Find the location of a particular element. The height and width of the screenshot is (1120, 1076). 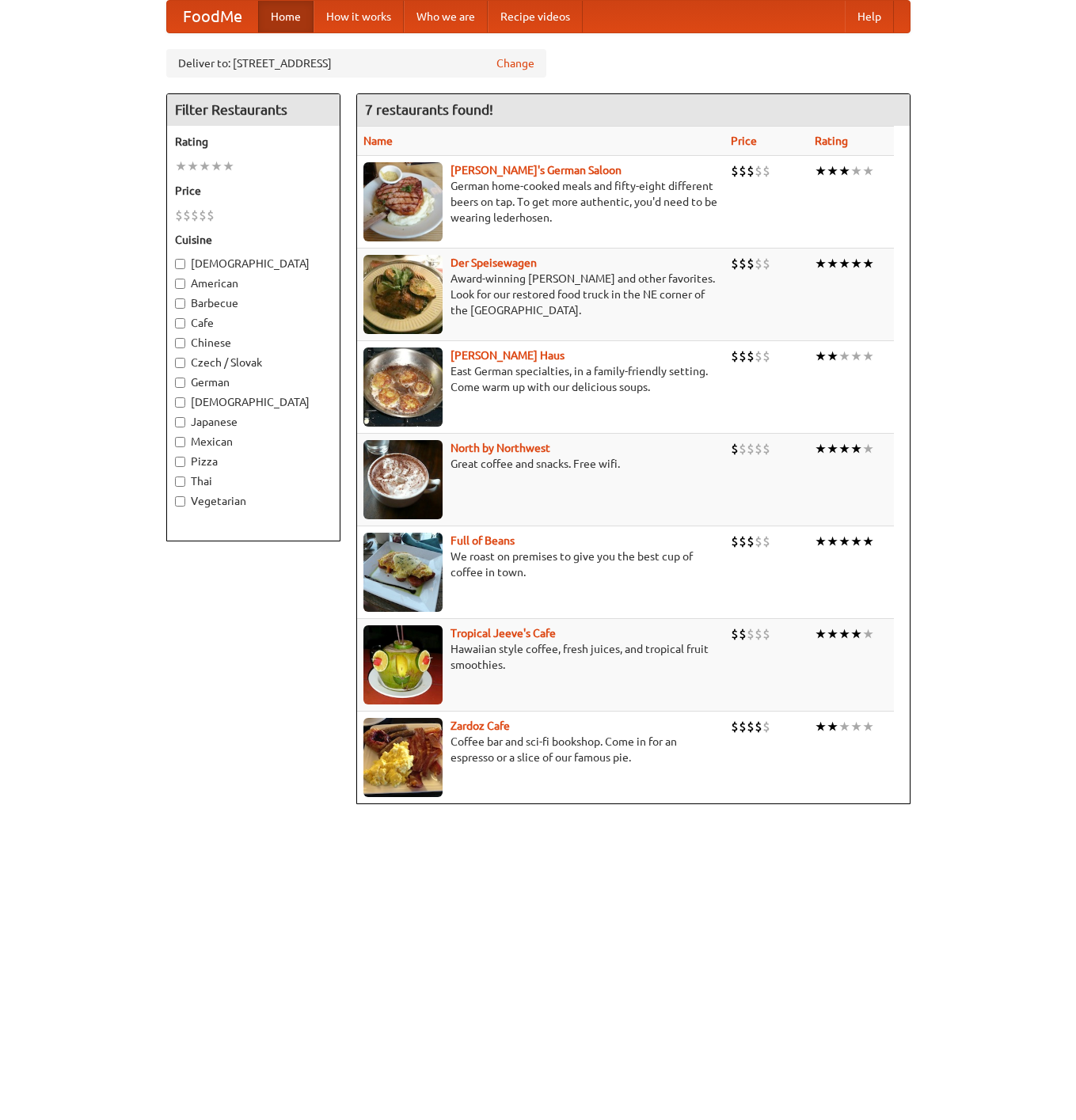

h5: Price is located at coordinates (253, 191).